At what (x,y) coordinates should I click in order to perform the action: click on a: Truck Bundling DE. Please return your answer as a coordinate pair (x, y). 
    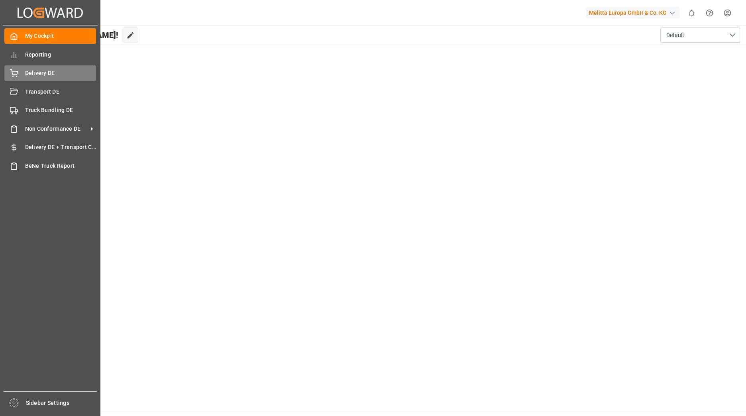
    Looking at the image, I should click on (50, 110).